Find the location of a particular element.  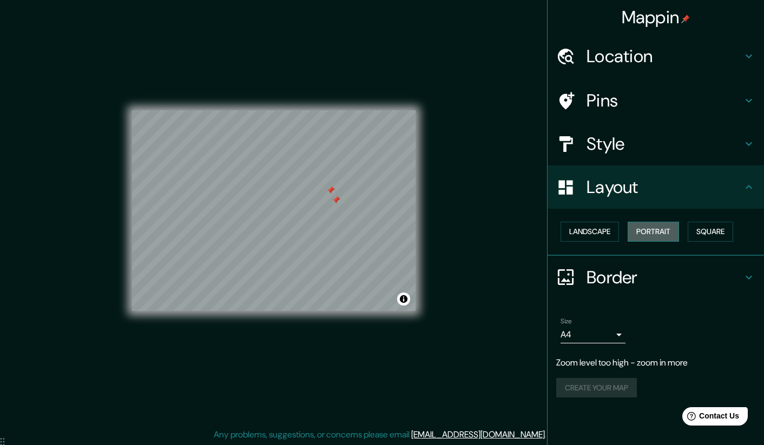

button: Toggle attribution is located at coordinates (404, 299).